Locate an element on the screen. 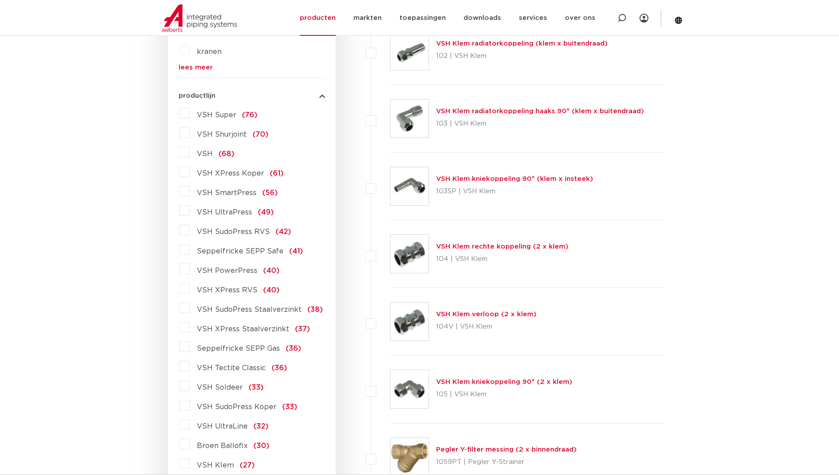 The image size is (839, 475). span: (42) is located at coordinates (283, 232).